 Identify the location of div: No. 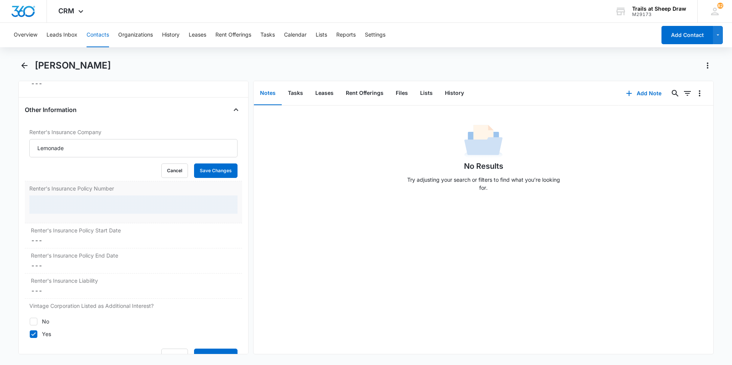
(45, 322).